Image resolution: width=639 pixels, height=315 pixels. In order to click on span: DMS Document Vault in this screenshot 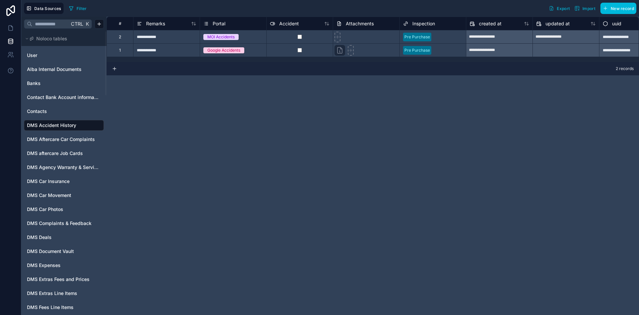, I will do `click(50, 251)`.